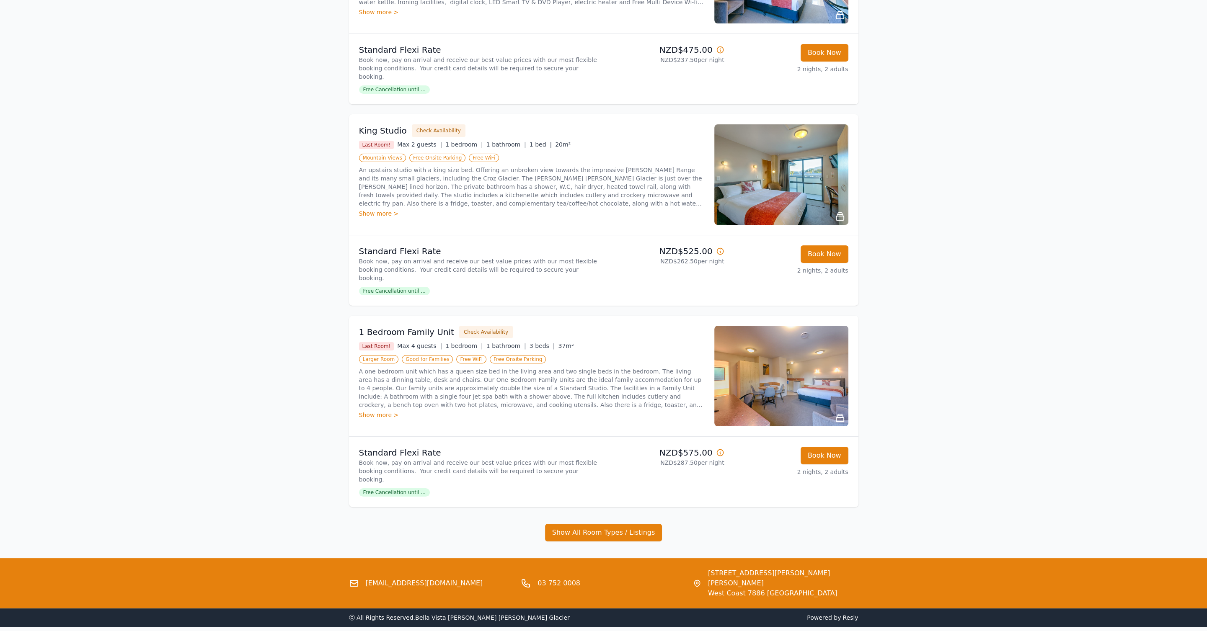  Describe the element at coordinates (532, 187) in the screenshot. I see `p: An upstairs studio with a king size bed. Offering an unbroken view towards the impressive [PERSON...` at that location.